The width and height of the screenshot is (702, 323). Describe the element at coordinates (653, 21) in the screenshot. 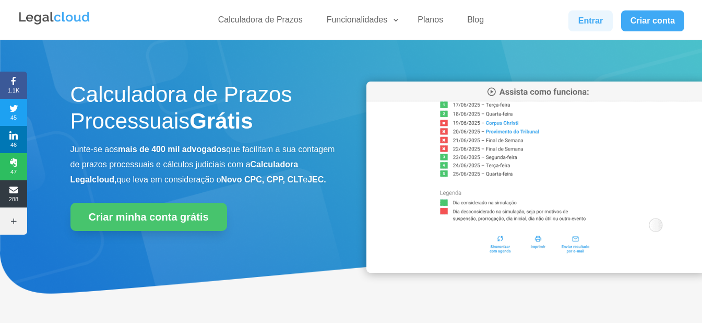

I see `a: Criar conta` at that location.